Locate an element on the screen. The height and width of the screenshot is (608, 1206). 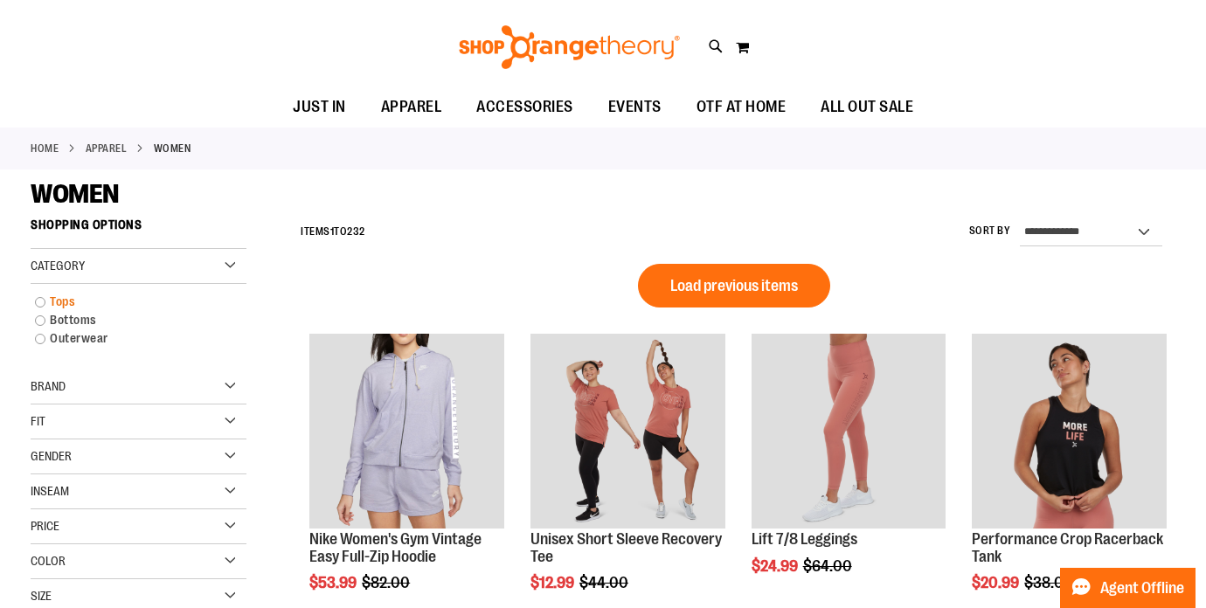
span: EVENTS is located at coordinates (634, 107).